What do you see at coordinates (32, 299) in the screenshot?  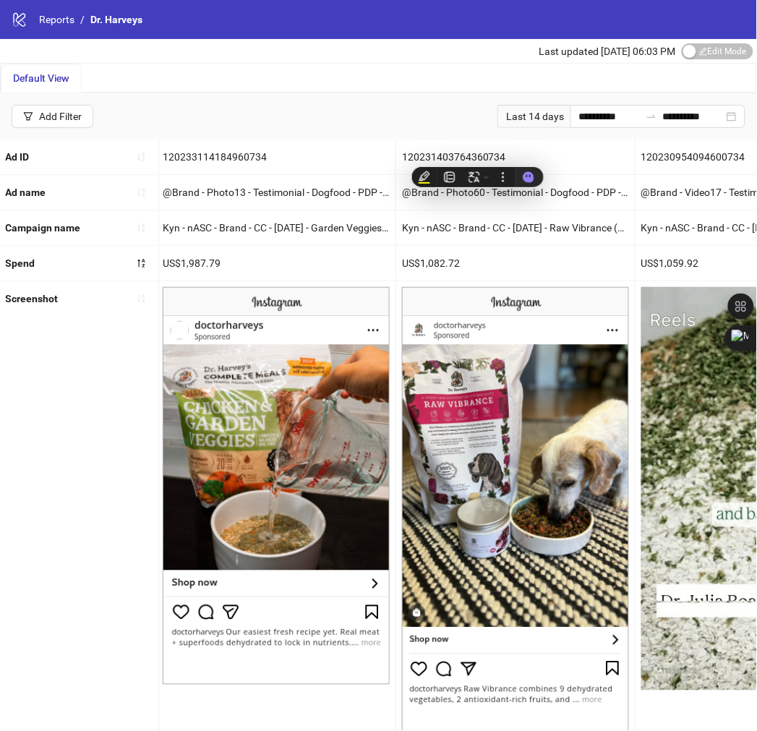 I see `b: Screenshot` at bounding box center [32, 299].